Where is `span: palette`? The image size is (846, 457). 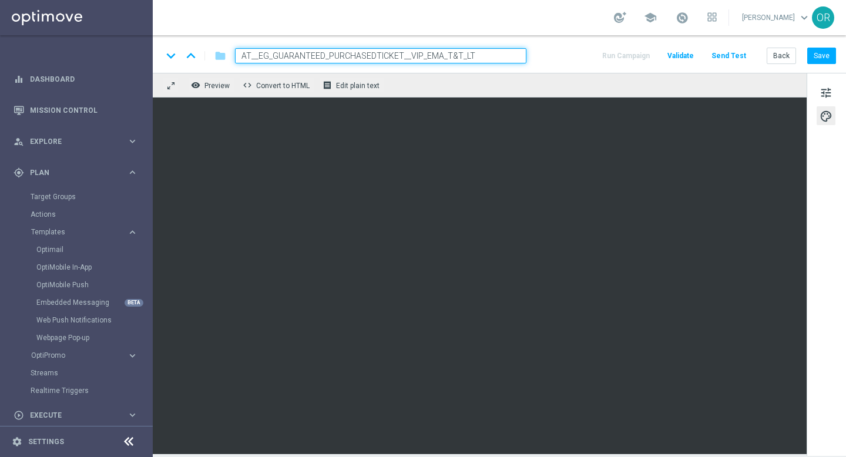
span: palette is located at coordinates (826, 116).